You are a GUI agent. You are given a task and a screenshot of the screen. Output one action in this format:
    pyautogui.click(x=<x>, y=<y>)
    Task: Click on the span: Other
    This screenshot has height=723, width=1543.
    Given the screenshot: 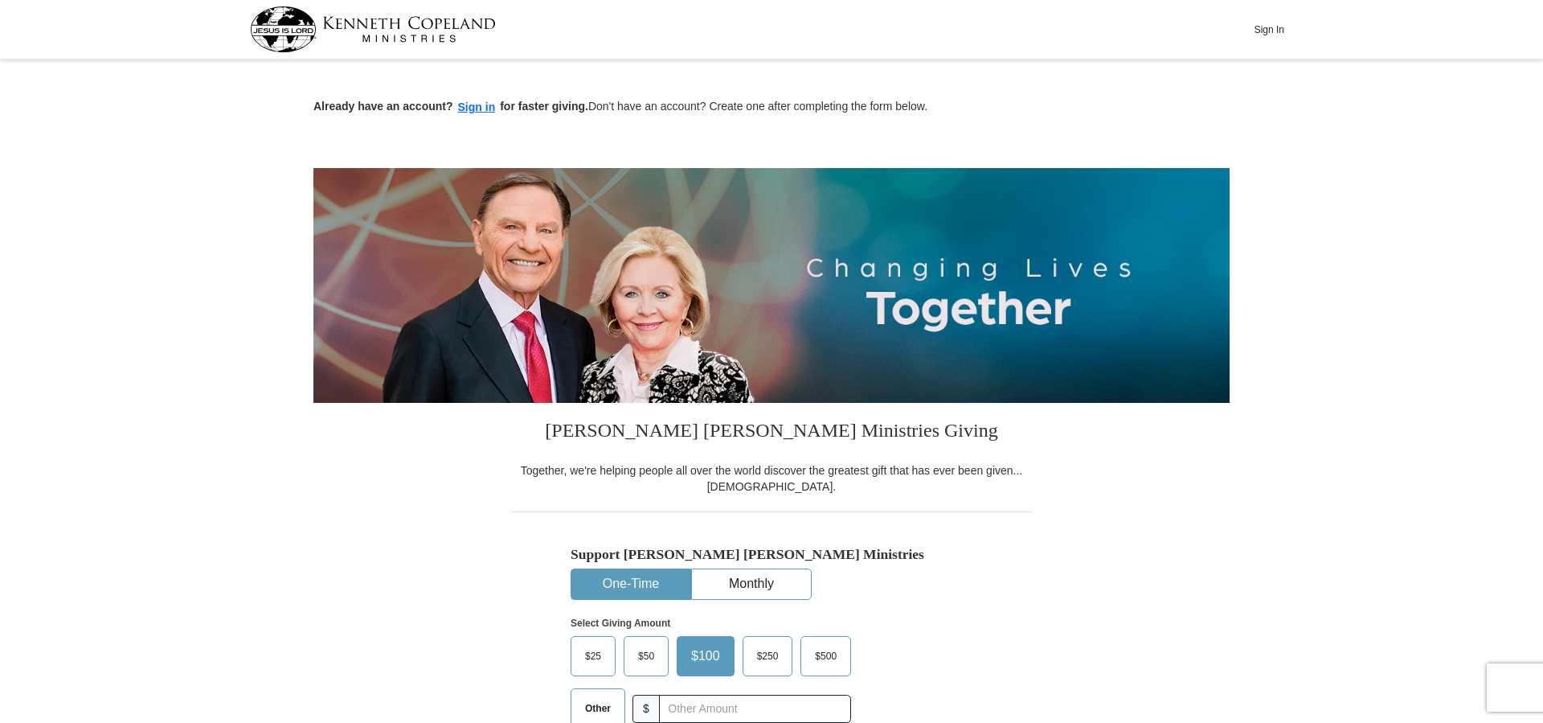 What is the action you would take?
    pyautogui.click(x=598, y=708)
    